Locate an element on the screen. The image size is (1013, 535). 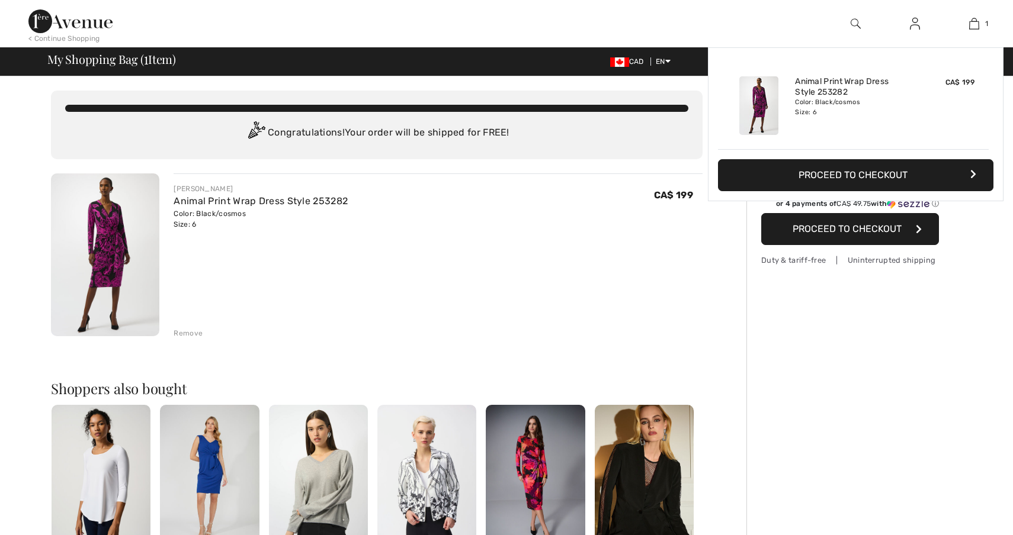
img: 1ère Avenue is located at coordinates (70, 21).